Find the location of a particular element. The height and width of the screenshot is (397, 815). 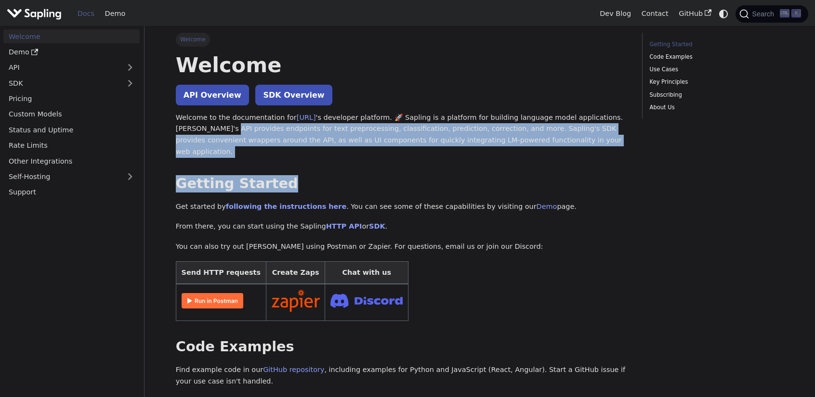

a: About Us is located at coordinates (715, 107).